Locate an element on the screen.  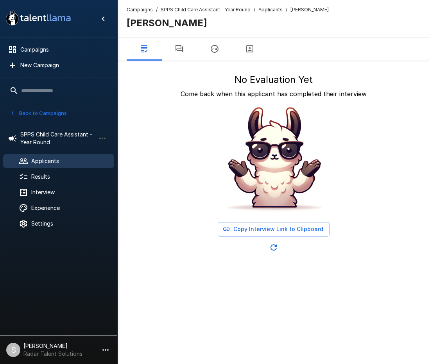
img: Animated document is located at coordinates (274, 160).